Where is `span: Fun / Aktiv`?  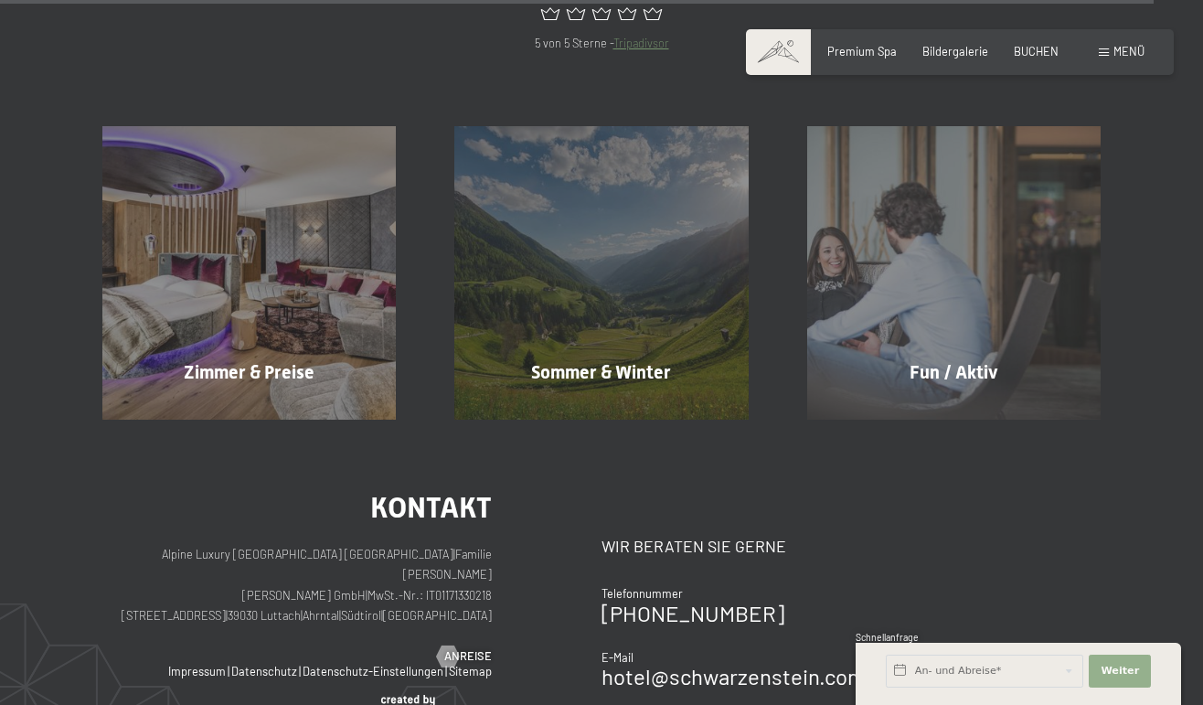
span: Fun / Aktiv is located at coordinates (954, 372).